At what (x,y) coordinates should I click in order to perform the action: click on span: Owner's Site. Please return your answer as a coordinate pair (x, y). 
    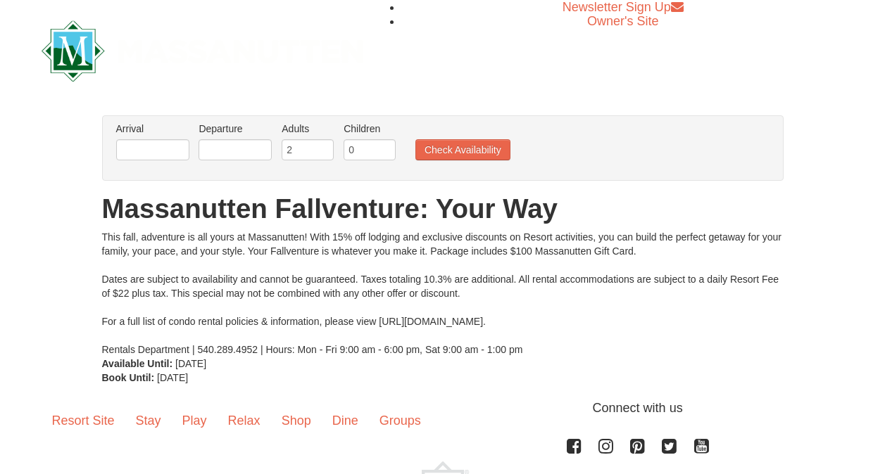
    Looking at the image, I should click on (622, 21).